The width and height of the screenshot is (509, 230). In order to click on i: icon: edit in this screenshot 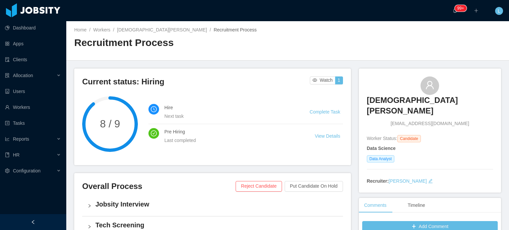, I will do `click(431, 181)`.